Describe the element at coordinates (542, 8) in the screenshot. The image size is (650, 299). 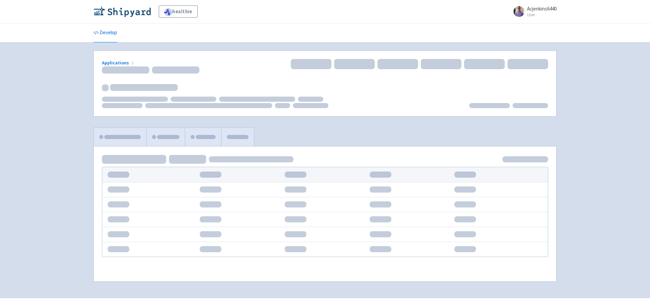
I see `span: Acjenkins6440` at that location.